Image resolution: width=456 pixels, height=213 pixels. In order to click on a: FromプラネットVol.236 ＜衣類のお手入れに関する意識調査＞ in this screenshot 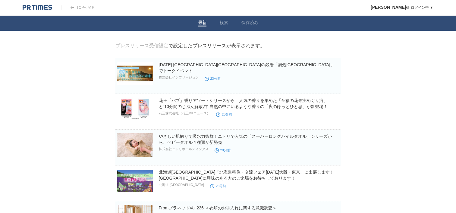, I will do `click(217, 208)`.